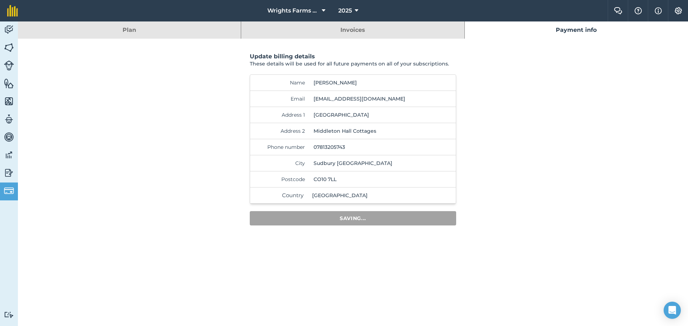  What do you see at coordinates (672, 311) in the screenshot?
I see `div: Open Intercom Messenger` at bounding box center [672, 311].